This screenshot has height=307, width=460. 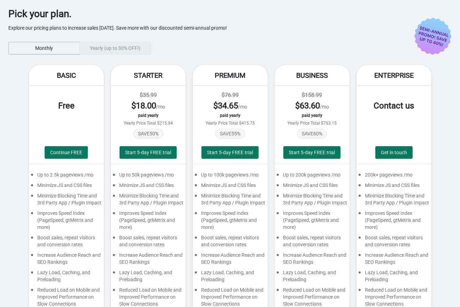 I want to click on span: Get in touch, so click(x=394, y=152).